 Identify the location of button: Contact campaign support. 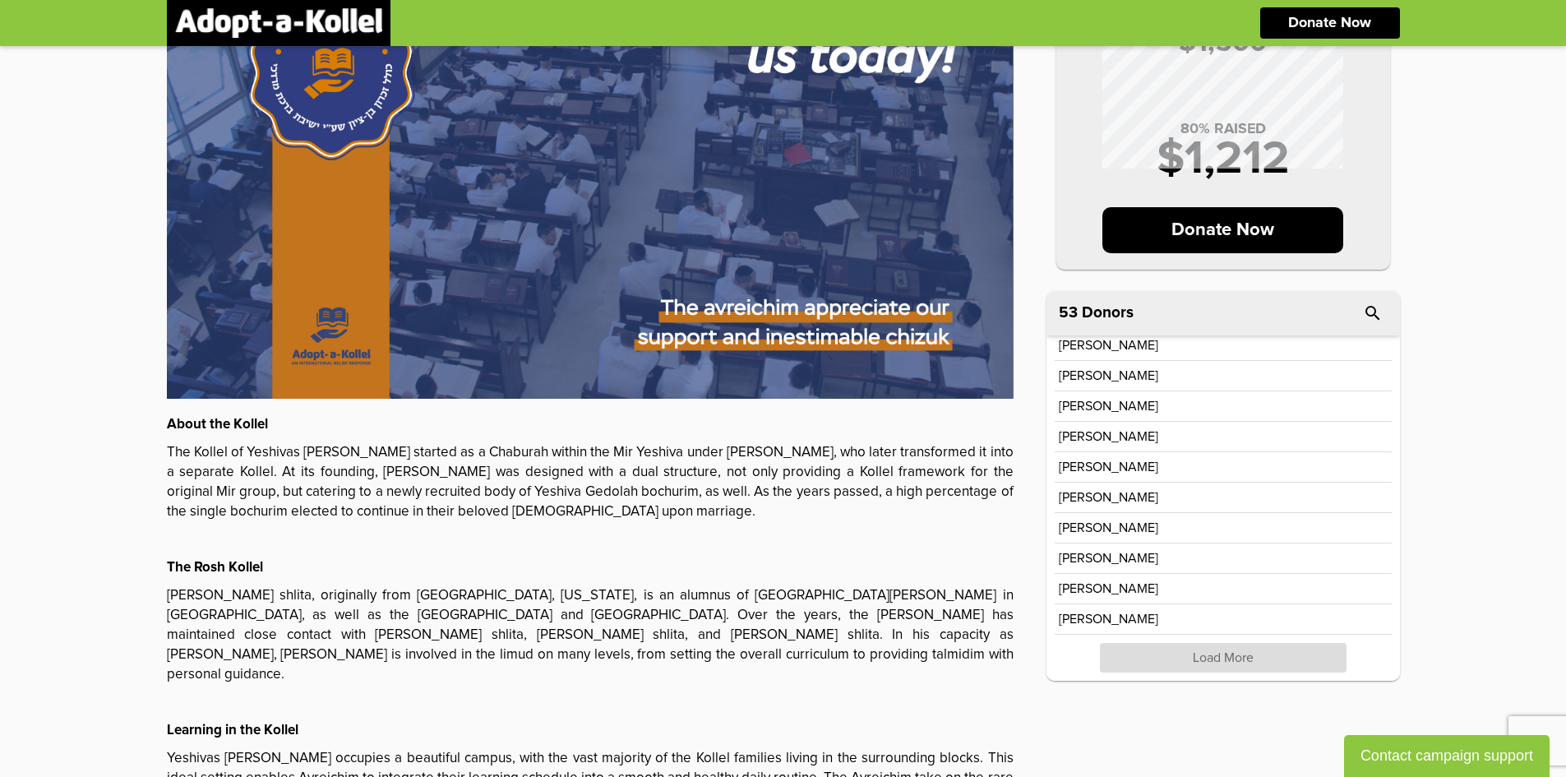
(1447, 756).